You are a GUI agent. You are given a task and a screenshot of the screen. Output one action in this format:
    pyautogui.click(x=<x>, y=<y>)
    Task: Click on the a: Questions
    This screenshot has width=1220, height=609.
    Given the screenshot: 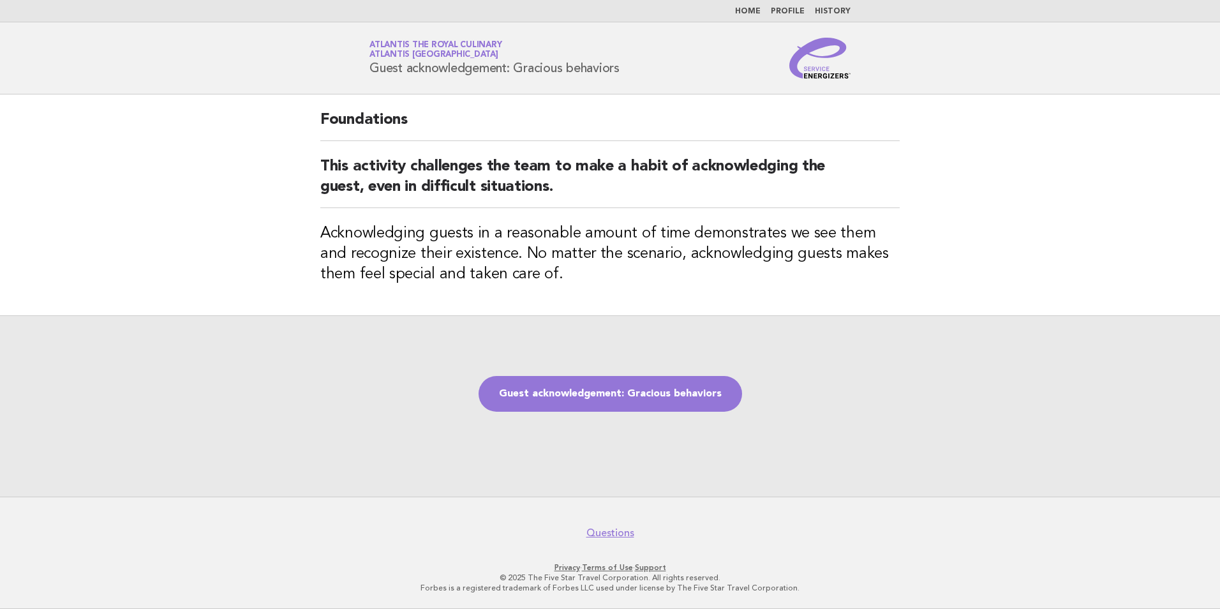 What is the action you would take?
    pyautogui.click(x=610, y=533)
    